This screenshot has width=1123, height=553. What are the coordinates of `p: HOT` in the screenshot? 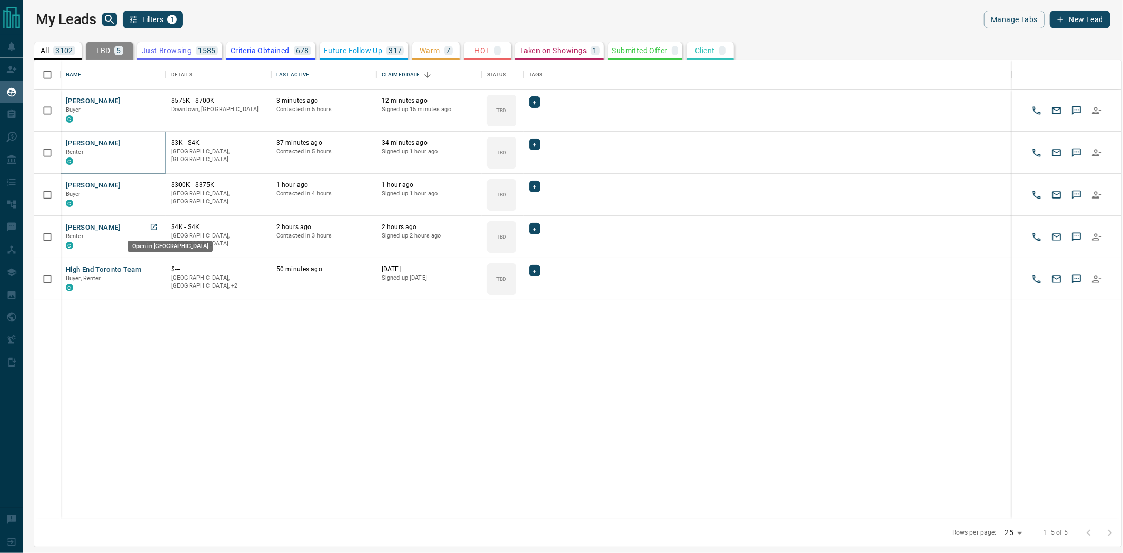 It's located at (482, 51).